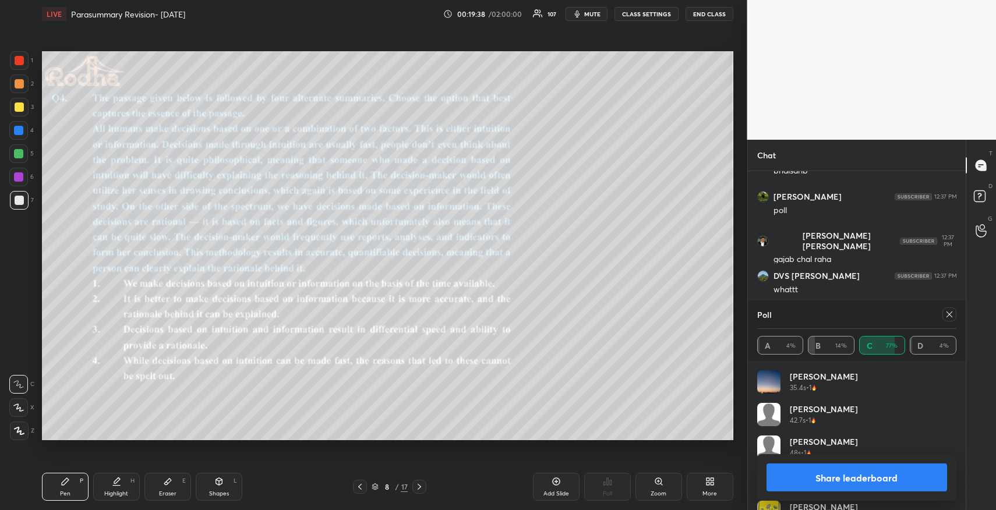 This screenshot has height=510, width=996. I want to click on div: Add Slide, so click(556, 494).